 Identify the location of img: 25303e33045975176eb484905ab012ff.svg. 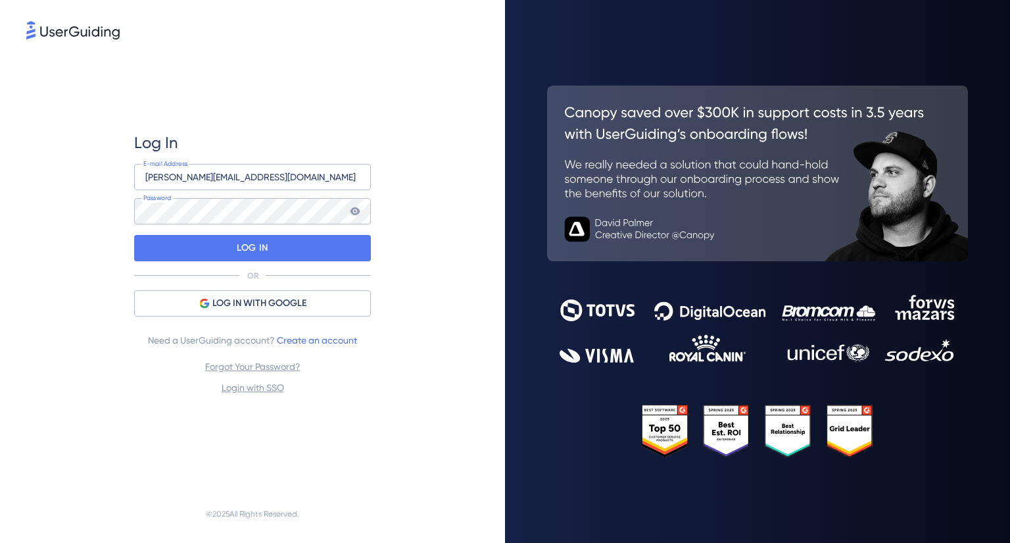
(758, 431).